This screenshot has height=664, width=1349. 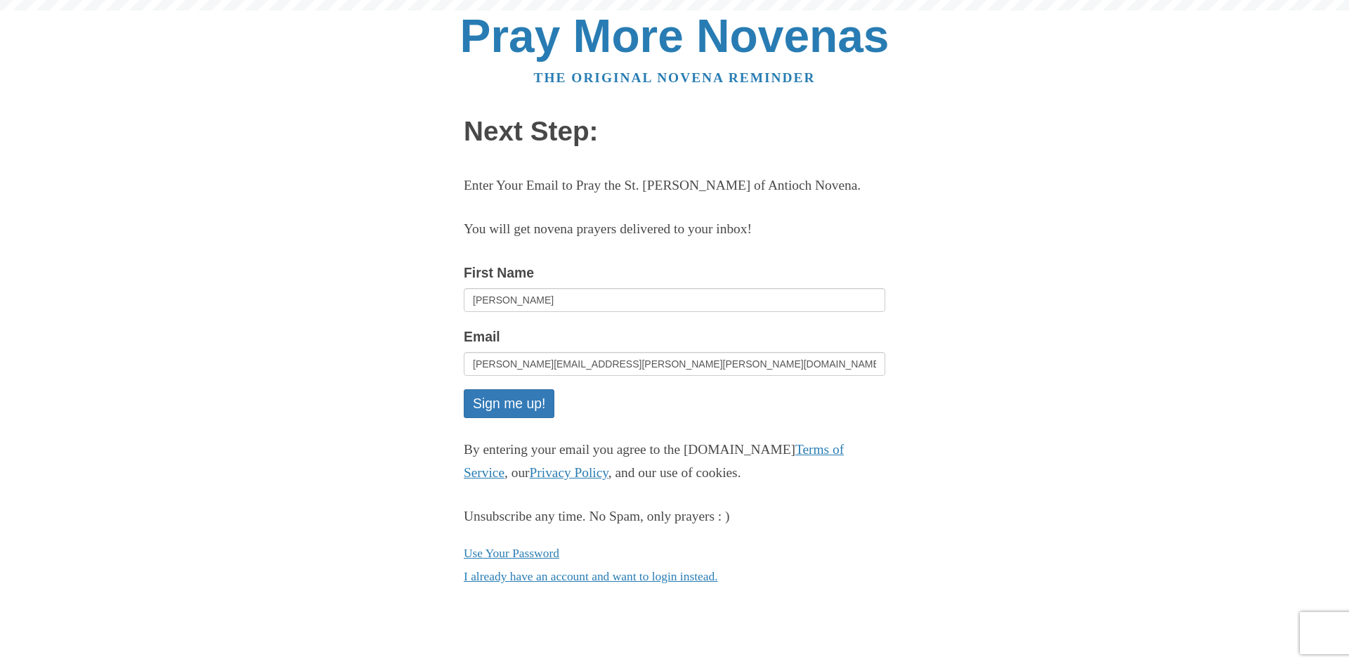 What do you see at coordinates (675, 300) in the screenshot?
I see `input: Optional` at bounding box center [675, 300].